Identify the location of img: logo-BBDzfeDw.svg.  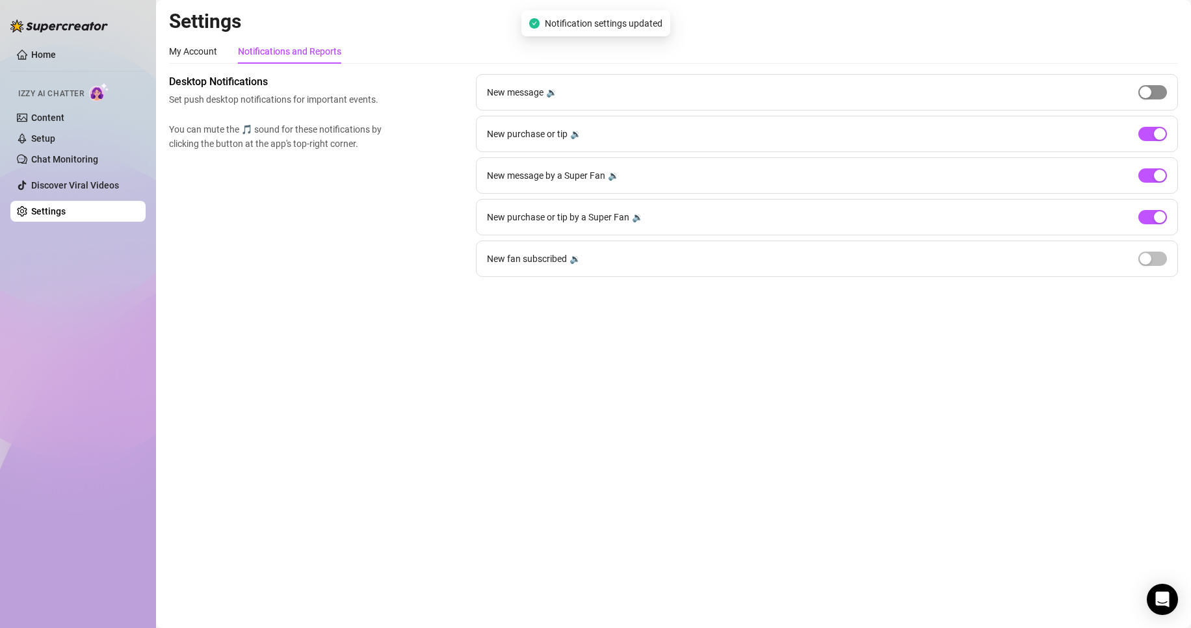
(59, 26).